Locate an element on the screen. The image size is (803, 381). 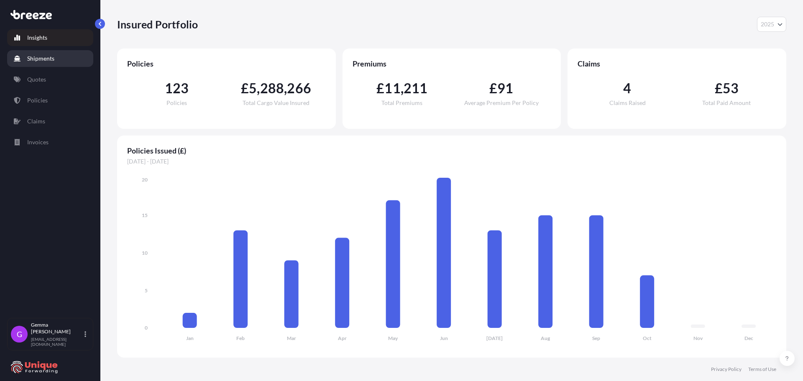
span: Premiums is located at coordinates (452, 64).